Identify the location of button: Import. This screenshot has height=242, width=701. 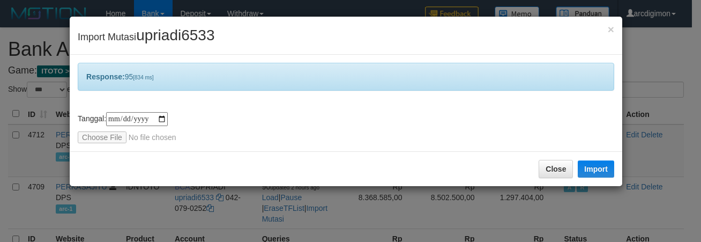
(596, 169).